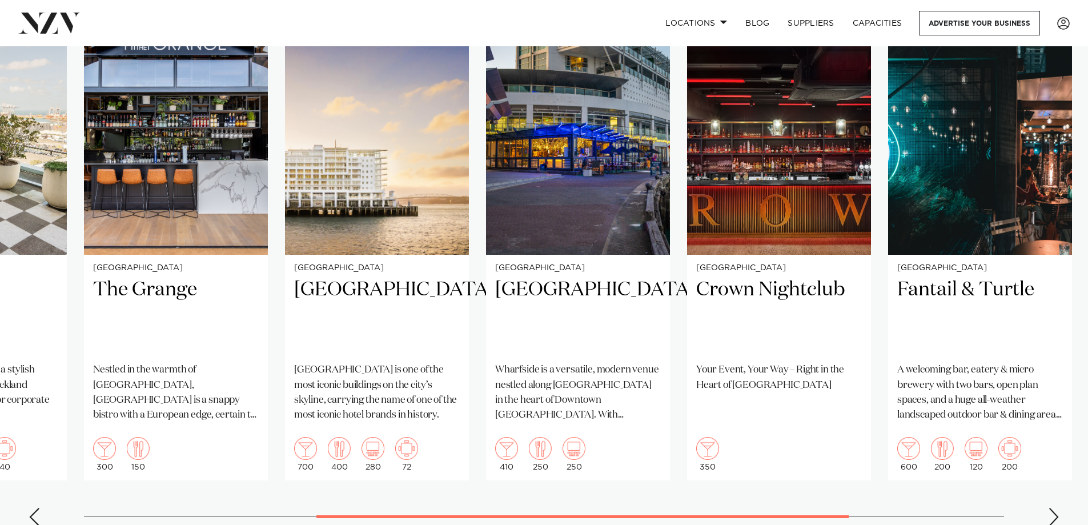 The image size is (1088, 525). What do you see at coordinates (810, 23) in the screenshot?
I see `a: SUPPLIERS` at bounding box center [810, 23].